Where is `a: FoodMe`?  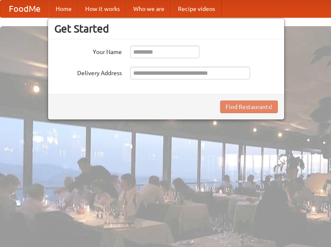 a: FoodMe is located at coordinates (24, 9).